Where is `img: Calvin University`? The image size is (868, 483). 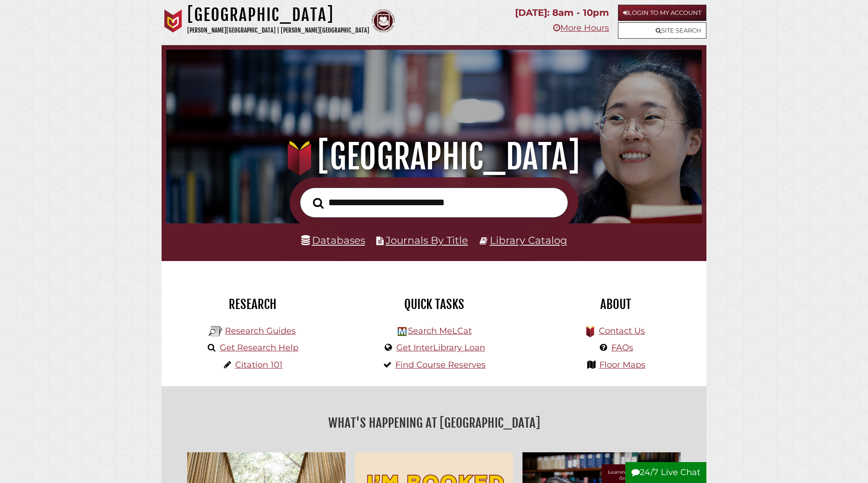
img: Calvin University is located at coordinates (173, 21).